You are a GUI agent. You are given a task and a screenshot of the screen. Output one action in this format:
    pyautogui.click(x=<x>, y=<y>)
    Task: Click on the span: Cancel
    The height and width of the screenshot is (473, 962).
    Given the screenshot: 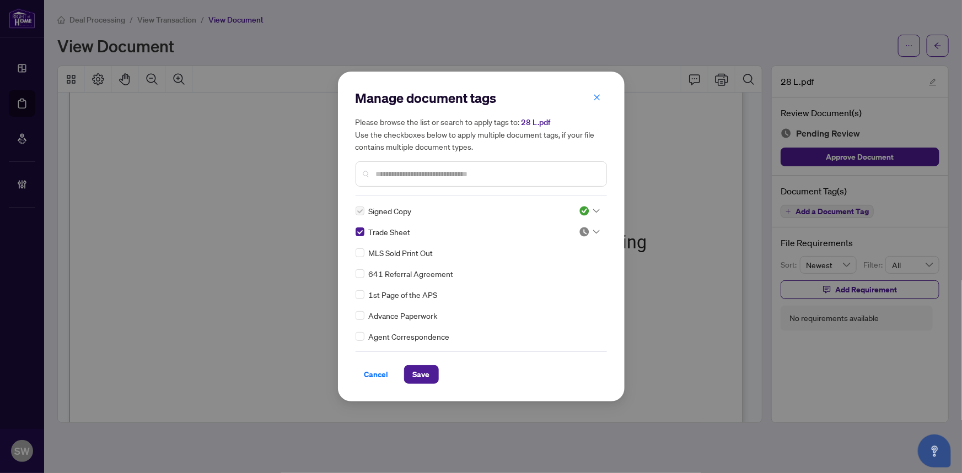 What is the action you would take?
    pyautogui.click(x=376, y=375)
    